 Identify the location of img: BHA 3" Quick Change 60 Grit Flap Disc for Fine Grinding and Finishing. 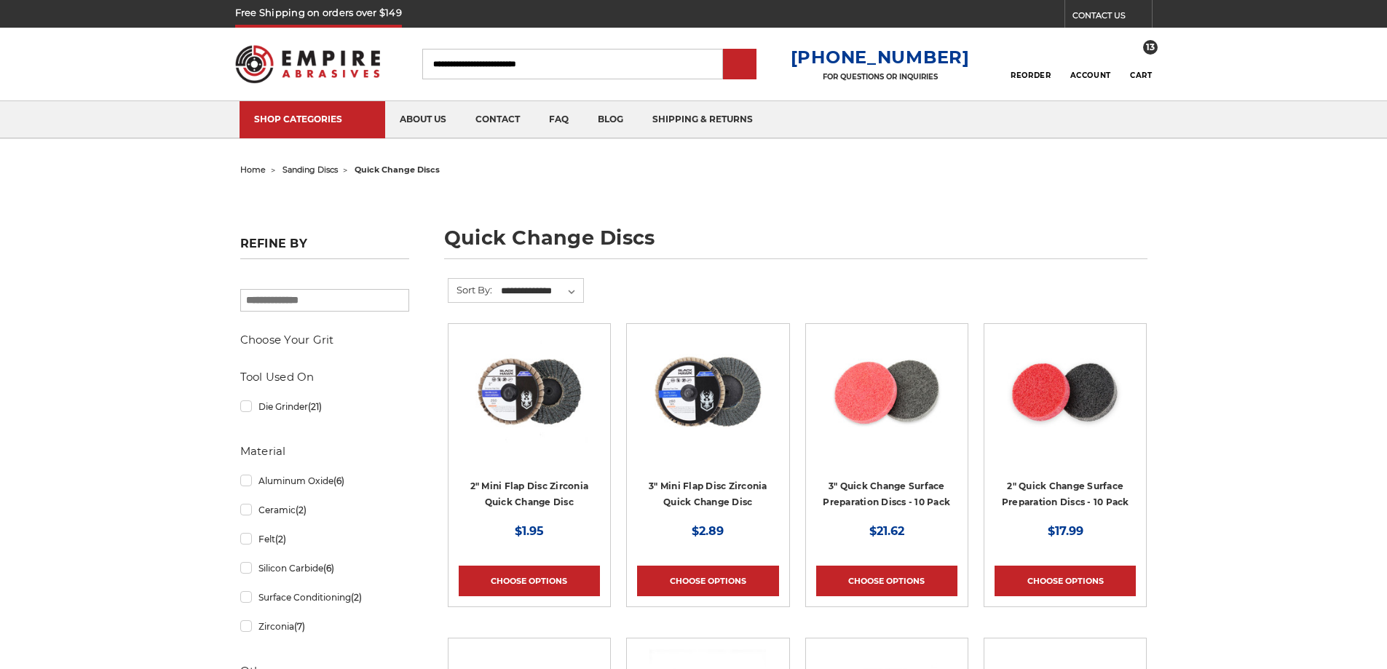
(707, 392).